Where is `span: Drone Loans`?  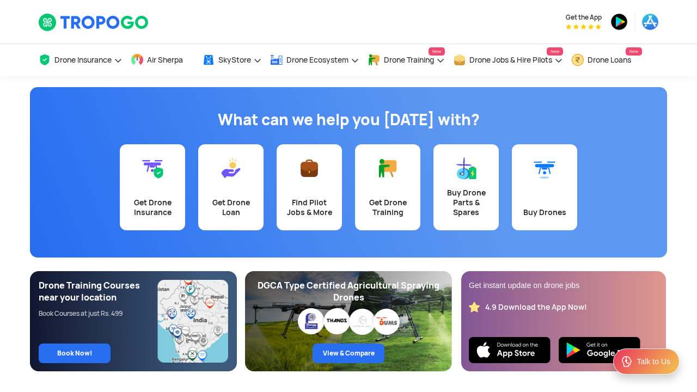
span: Drone Loans is located at coordinates (609, 60).